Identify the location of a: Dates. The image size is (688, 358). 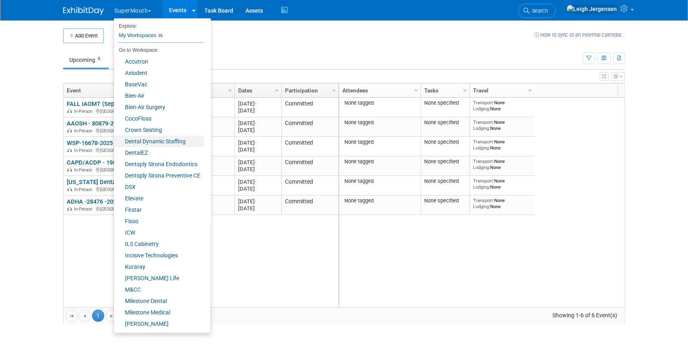
(257, 90).